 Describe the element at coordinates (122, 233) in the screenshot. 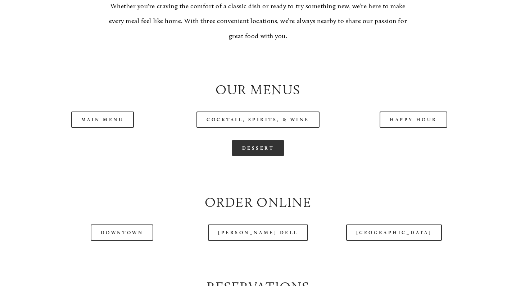

I see `a: Downtown` at that location.